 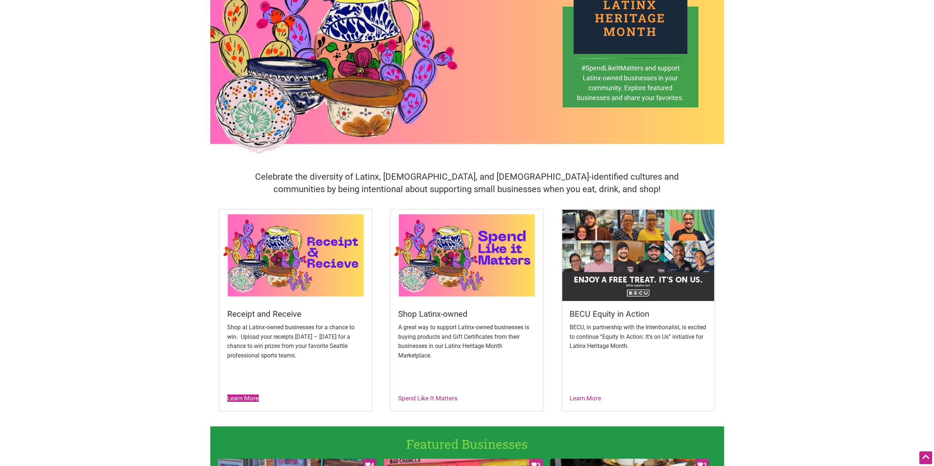 I want to click on h5: Receipt and Receive, so click(x=296, y=314).